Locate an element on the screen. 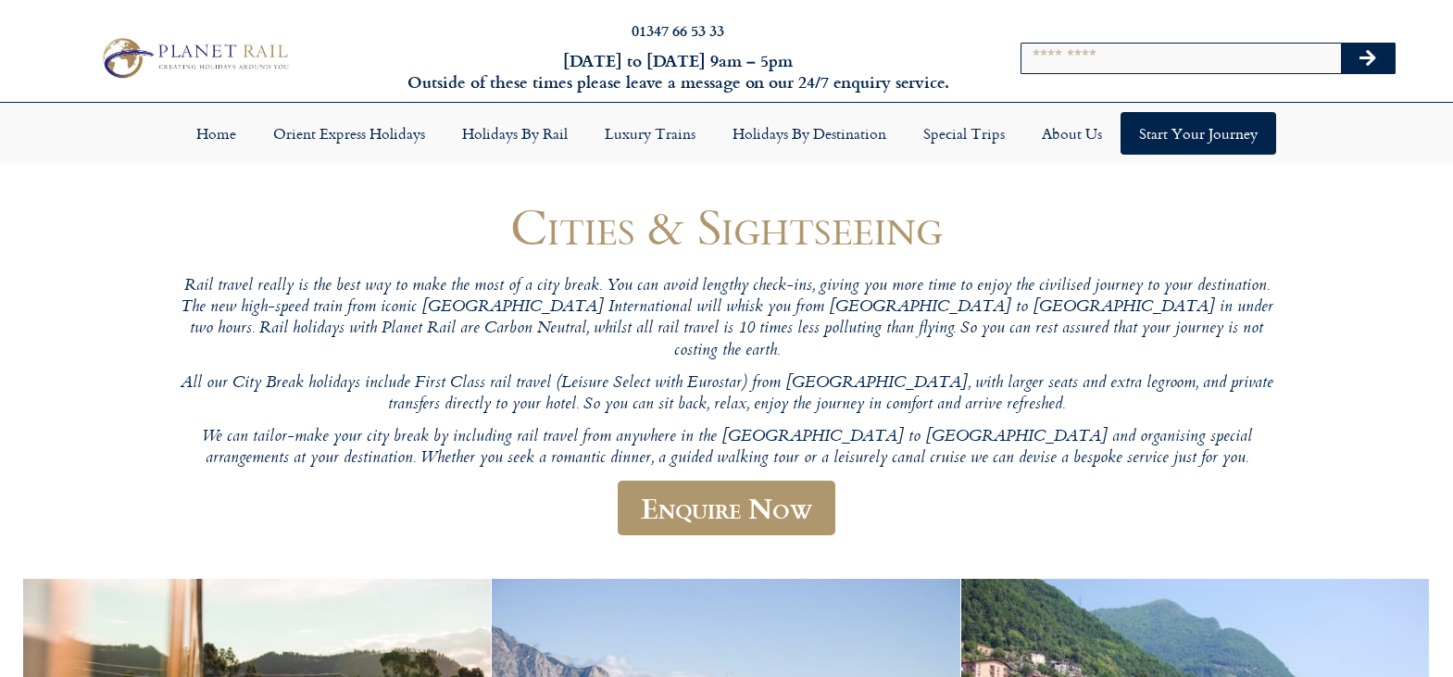  a: Holidays by Rail is located at coordinates (515, 133).